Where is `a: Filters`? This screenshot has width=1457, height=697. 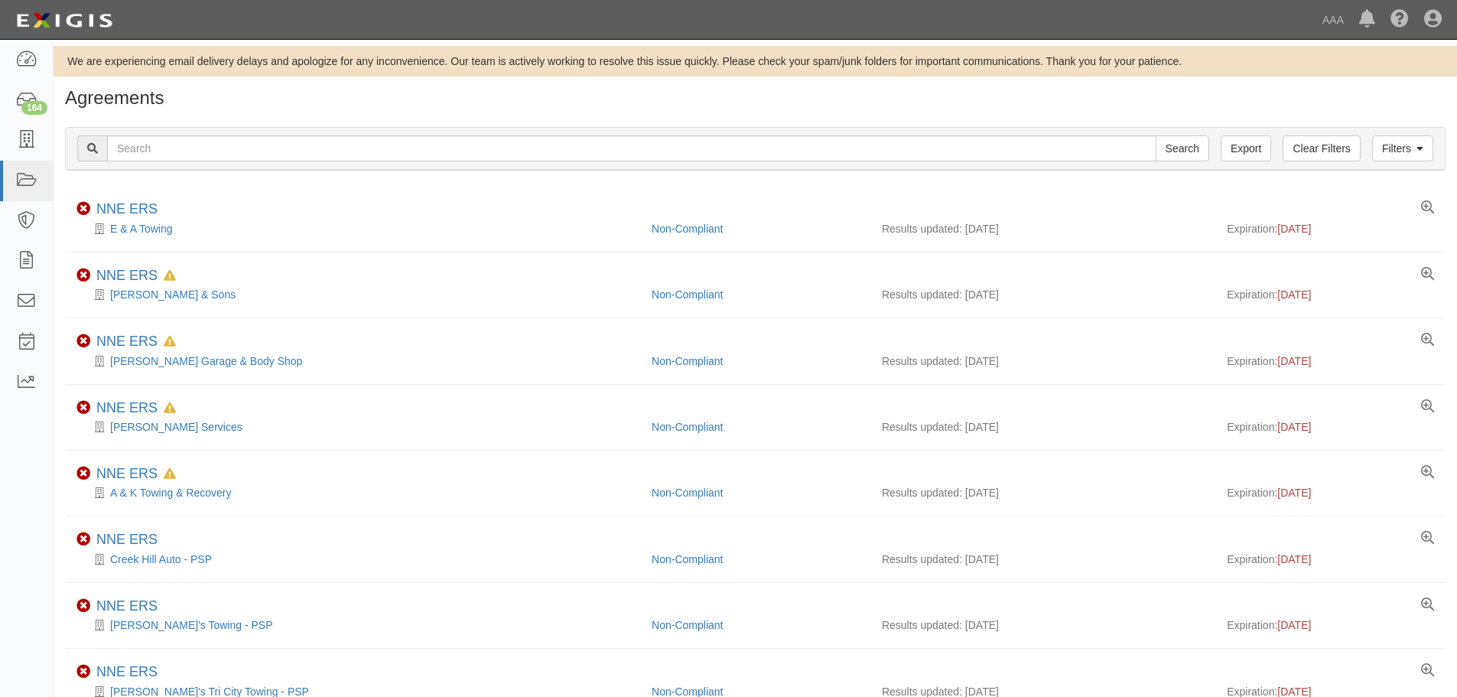 a: Filters is located at coordinates (1403, 148).